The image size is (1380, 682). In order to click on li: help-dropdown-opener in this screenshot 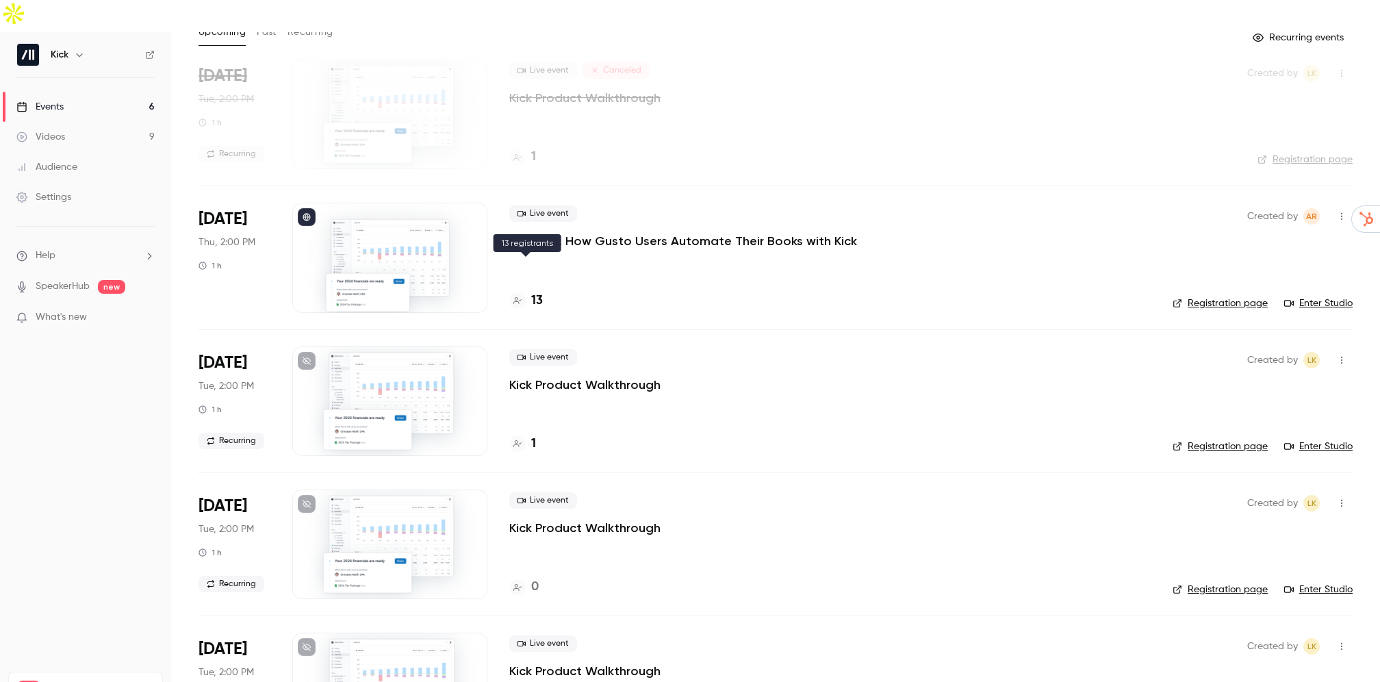, I will do `click(86, 255)`.